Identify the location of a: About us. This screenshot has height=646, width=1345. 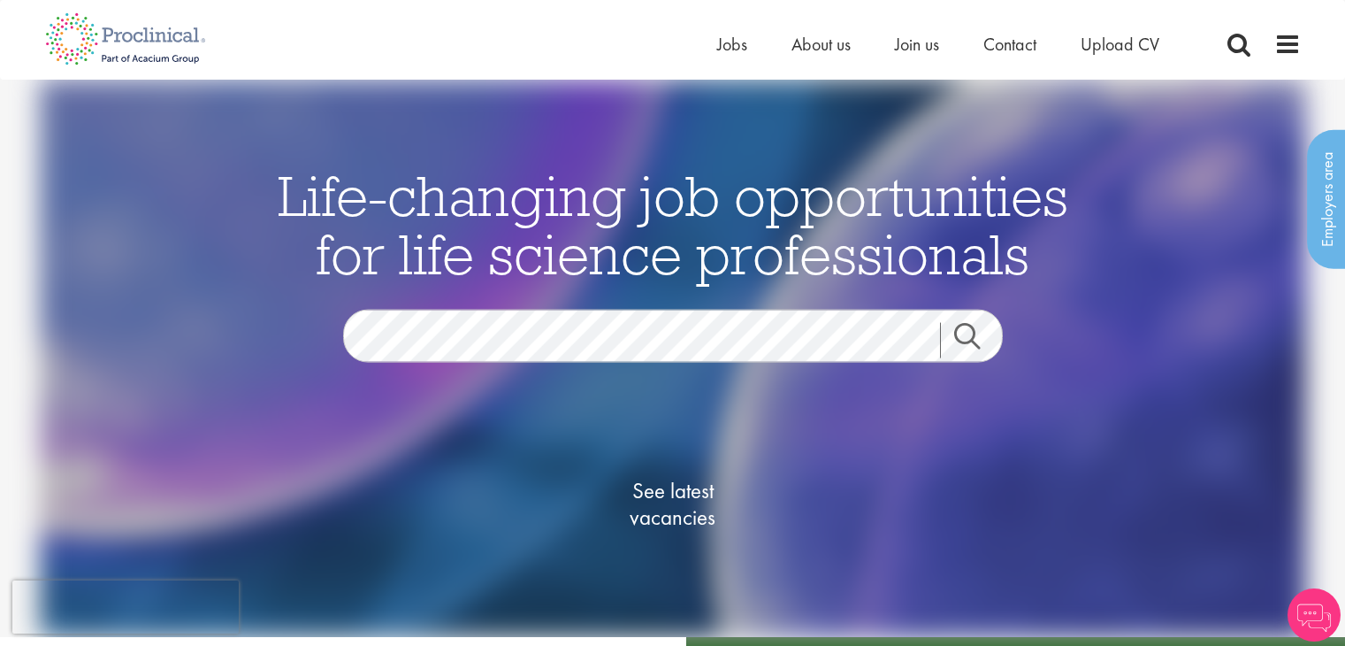
(821, 44).